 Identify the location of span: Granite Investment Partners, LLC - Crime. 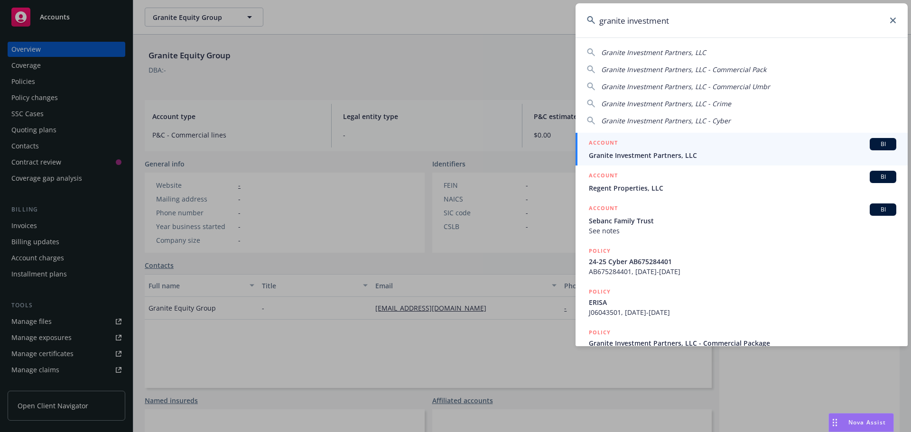
(666, 103).